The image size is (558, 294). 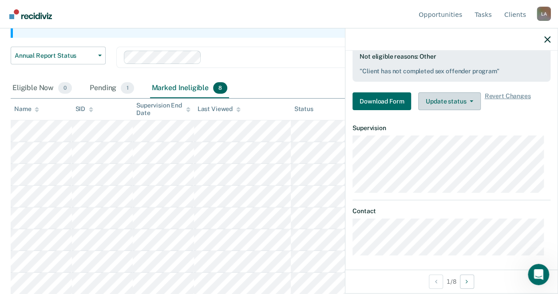 What do you see at coordinates (452, 128) in the screenshot?
I see `dt: Supervision` at bounding box center [452, 128].